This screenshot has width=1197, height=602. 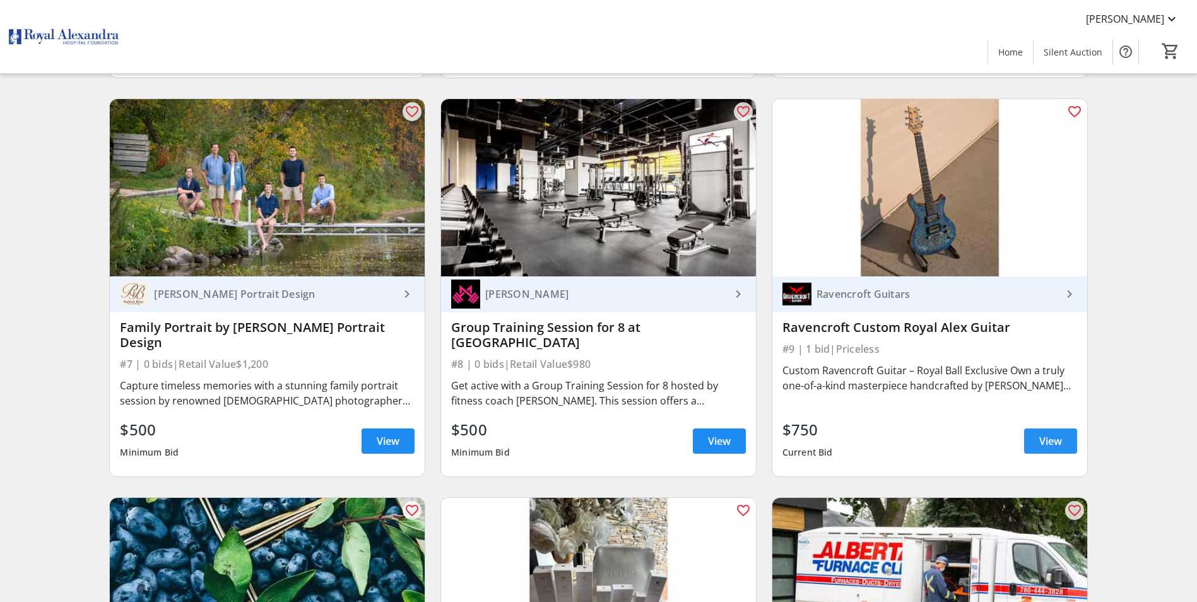 I want to click on a: Ravencroft GuitarsRavencroft Guitars, so click(x=929, y=294).